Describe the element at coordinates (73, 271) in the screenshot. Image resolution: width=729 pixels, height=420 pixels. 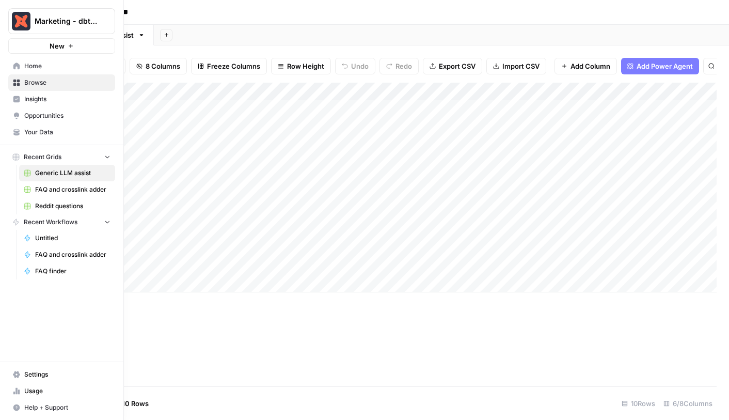
I see `span: FAQ finder` at that location.